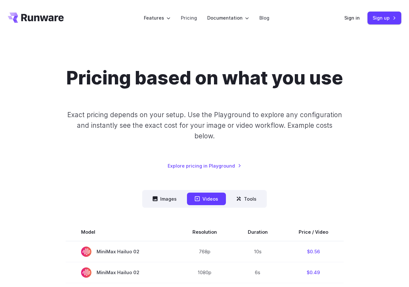 The width and height of the screenshot is (409, 287). I want to click on button: Images, so click(164, 199).